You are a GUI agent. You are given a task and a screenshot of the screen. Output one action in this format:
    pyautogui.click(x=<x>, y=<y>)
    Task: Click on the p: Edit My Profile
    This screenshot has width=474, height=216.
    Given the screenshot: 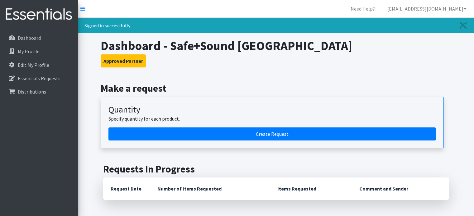 What is the action you would take?
    pyautogui.click(x=33, y=65)
    